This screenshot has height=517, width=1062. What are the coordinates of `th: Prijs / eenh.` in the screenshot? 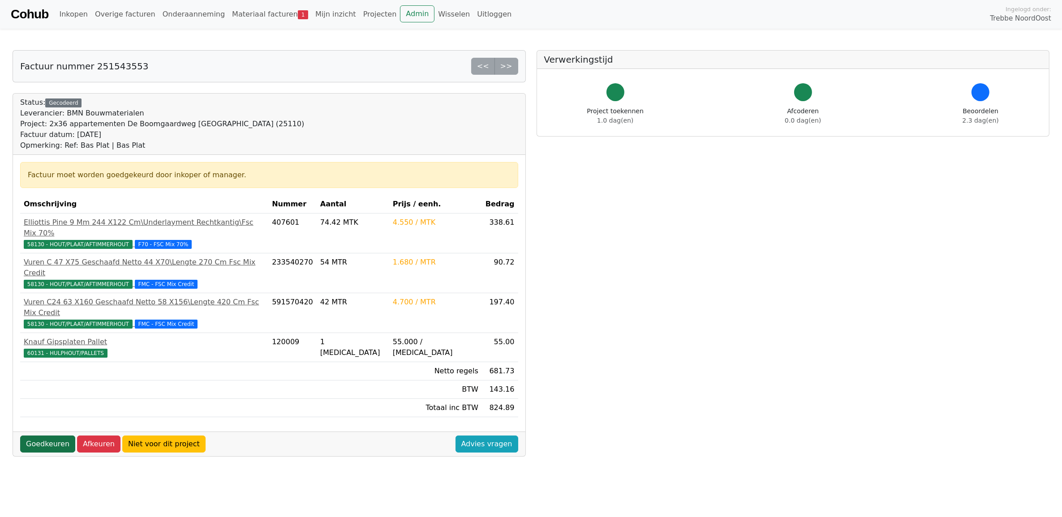 It's located at (435, 204).